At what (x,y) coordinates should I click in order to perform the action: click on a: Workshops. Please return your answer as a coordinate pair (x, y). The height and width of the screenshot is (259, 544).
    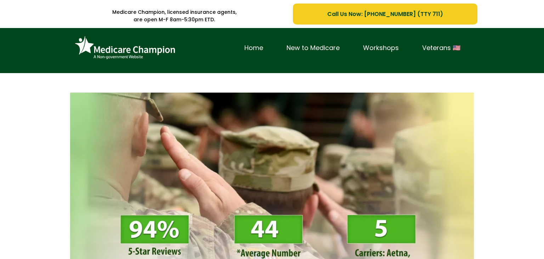
    Looking at the image, I should click on (381, 48).